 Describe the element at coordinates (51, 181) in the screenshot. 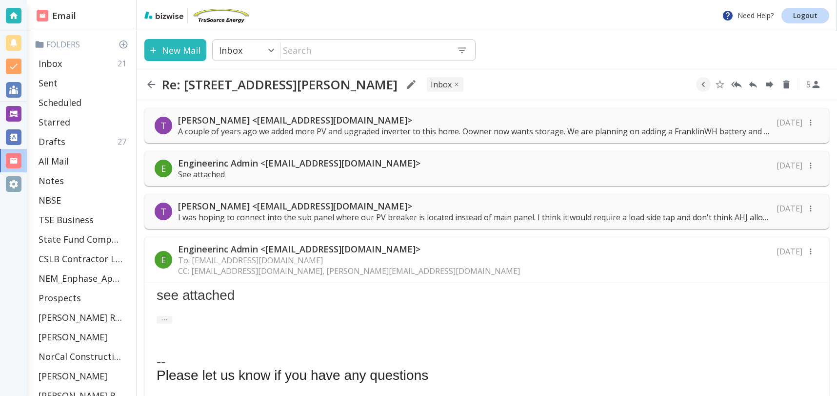

I see `p: Notes` at that location.